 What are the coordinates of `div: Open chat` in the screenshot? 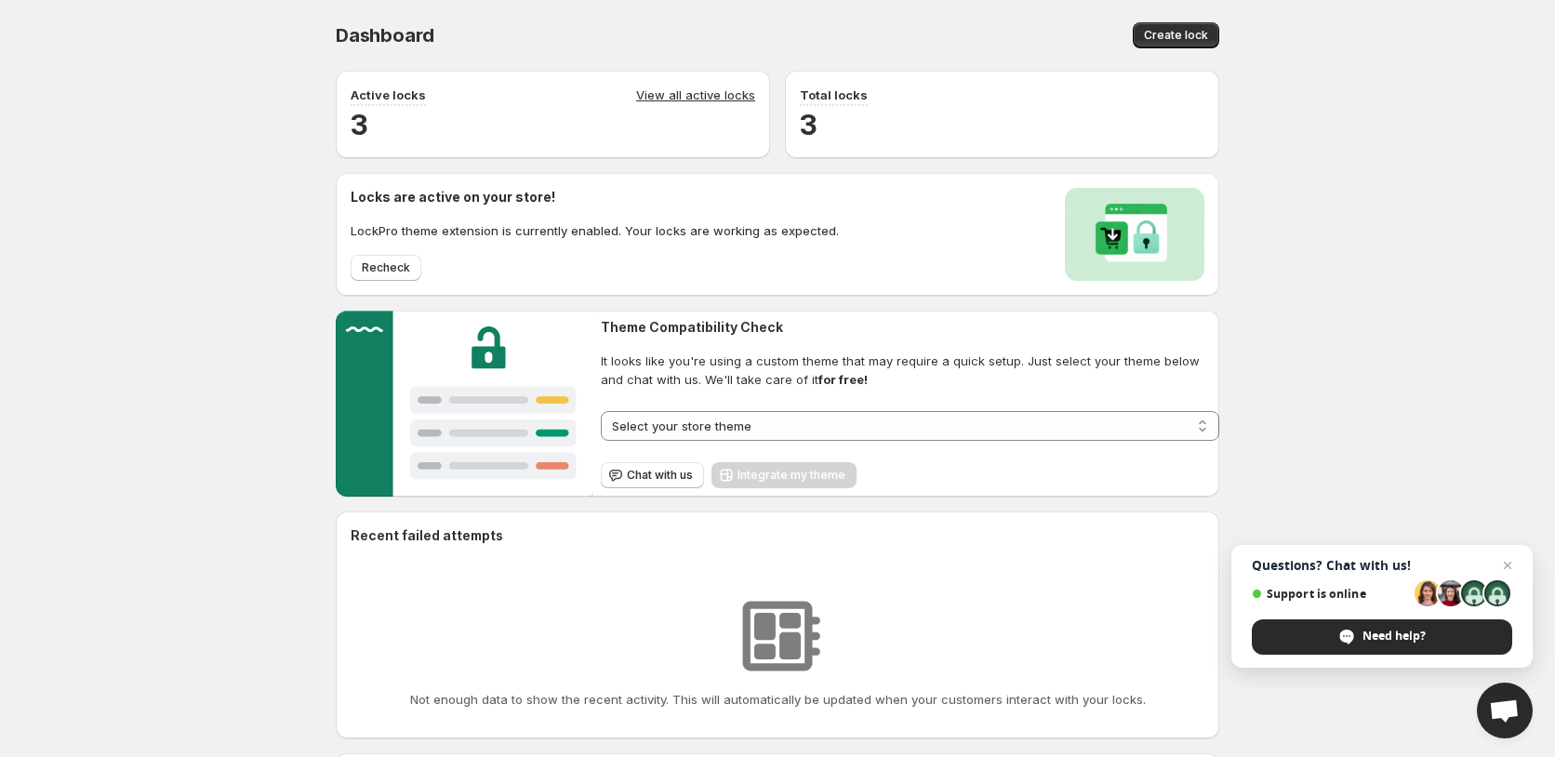 It's located at (1505, 711).